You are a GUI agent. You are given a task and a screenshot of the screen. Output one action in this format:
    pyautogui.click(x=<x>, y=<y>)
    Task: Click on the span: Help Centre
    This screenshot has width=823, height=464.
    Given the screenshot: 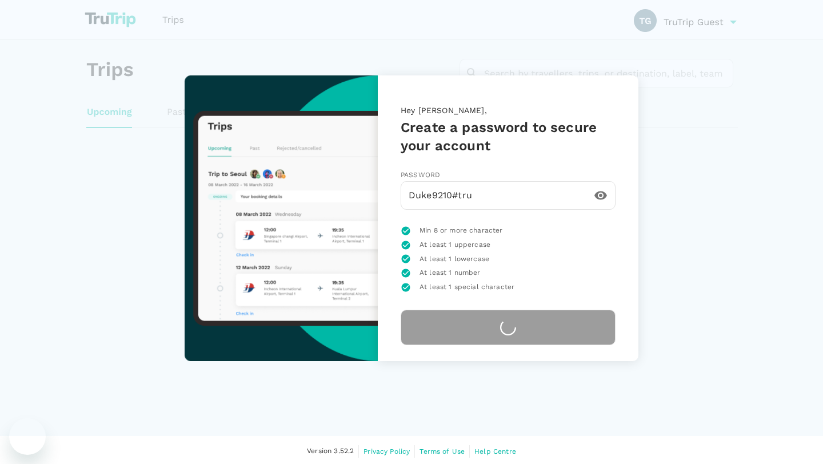 What is the action you would take?
    pyautogui.click(x=495, y=451)
    